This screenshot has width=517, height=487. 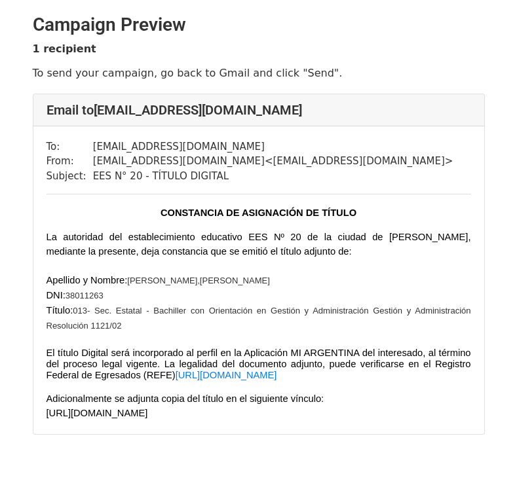 I want to click on p: To send your campaign, go back to Gmail and click "Send"., so click(x=259, y=73).